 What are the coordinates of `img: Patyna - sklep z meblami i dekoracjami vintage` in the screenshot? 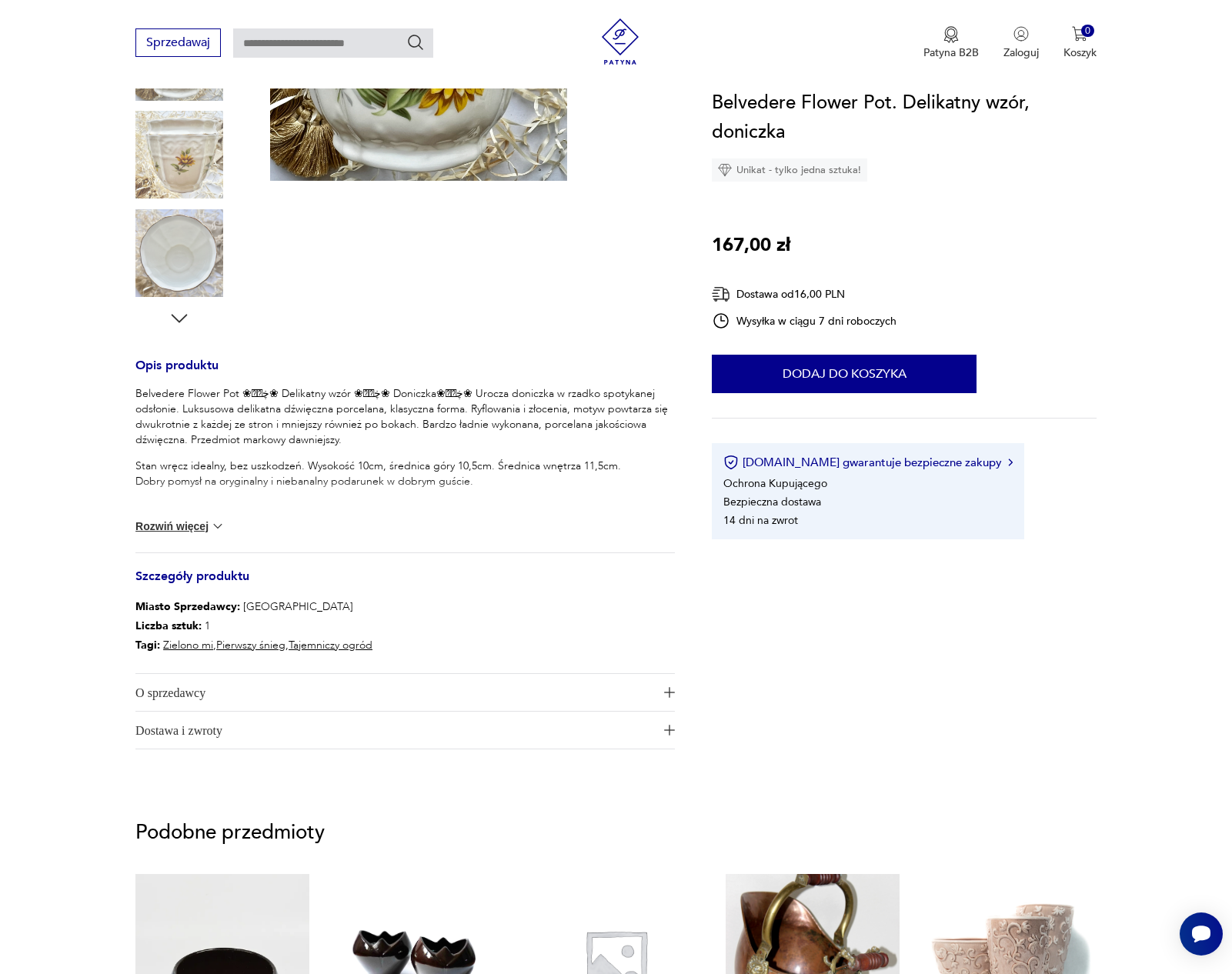 It's located at (620, 42).